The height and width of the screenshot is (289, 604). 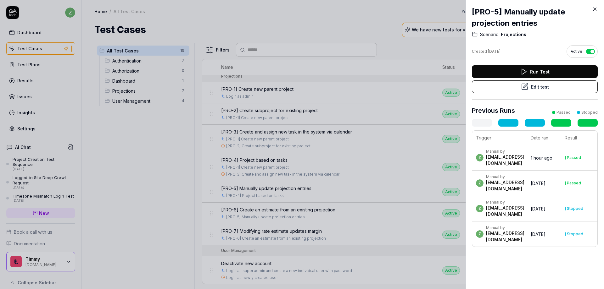 What do you see at coordinates (500, 138) in the screenshot?
I see `th: Trigger` at bounding box center [500, 138].